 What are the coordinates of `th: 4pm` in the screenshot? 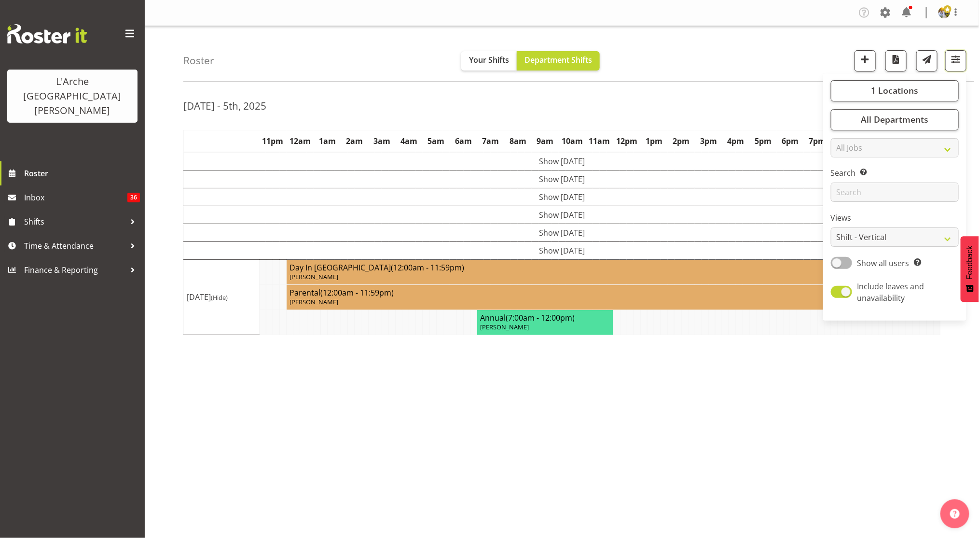 It's located at (736, 141).